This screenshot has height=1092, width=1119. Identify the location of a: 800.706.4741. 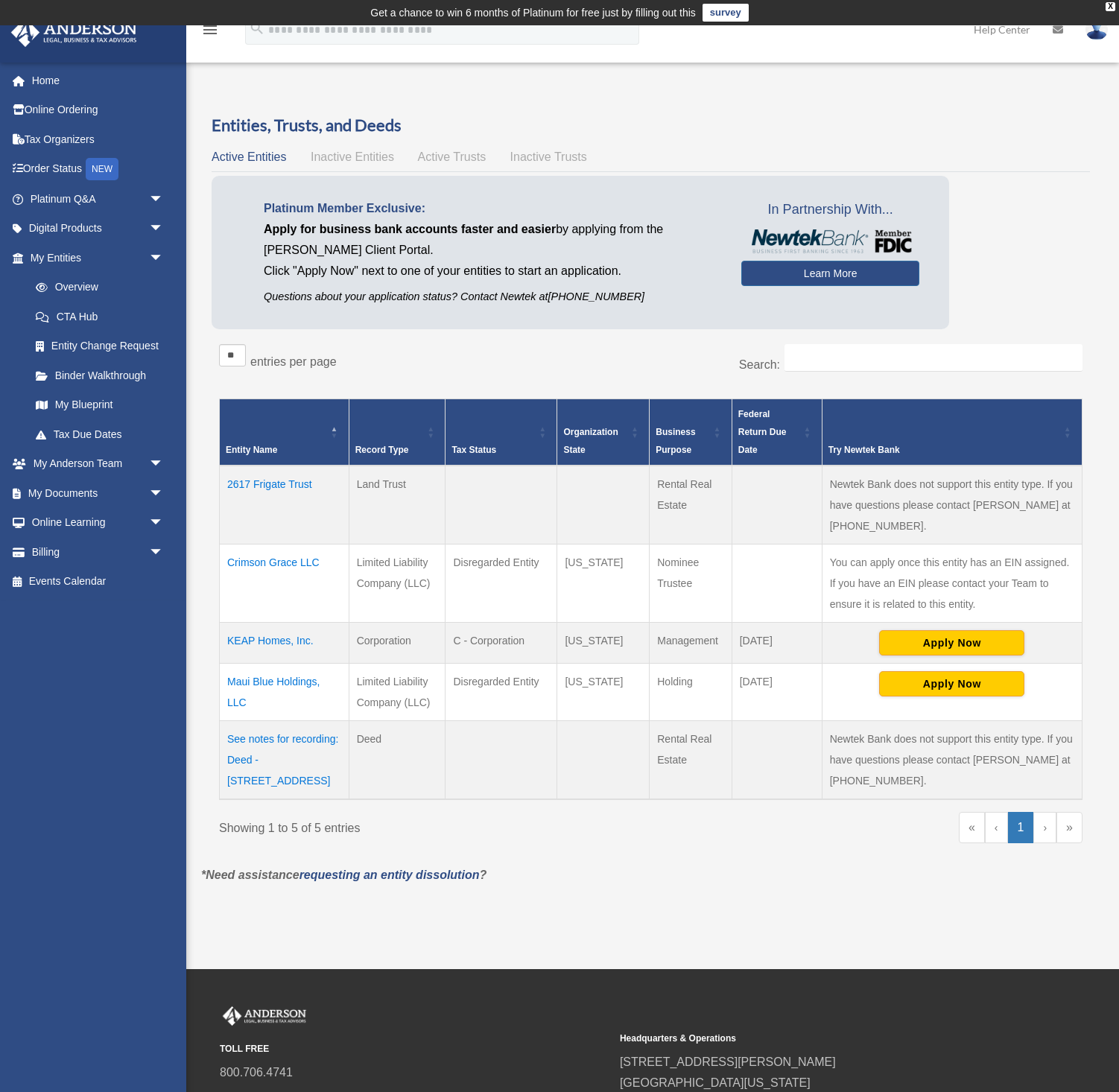
(256, 1072).